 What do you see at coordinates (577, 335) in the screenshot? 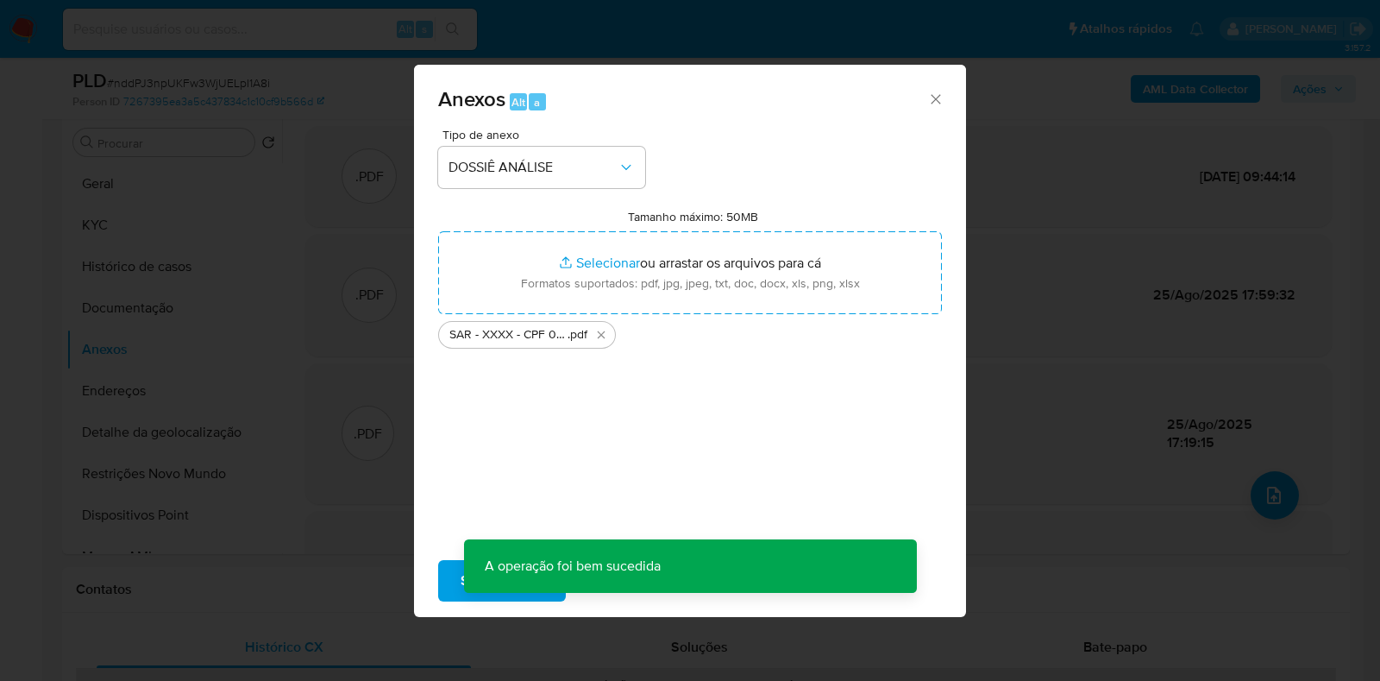
I see `span: .pdf` at bounding box center [577, 335].